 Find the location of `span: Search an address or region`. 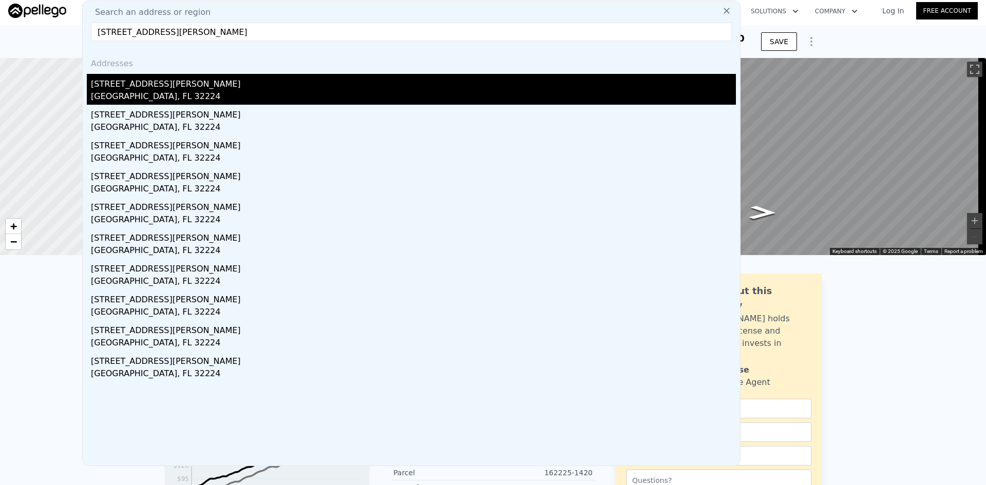

span: Search an address or region is located at coordinates (148, 12).